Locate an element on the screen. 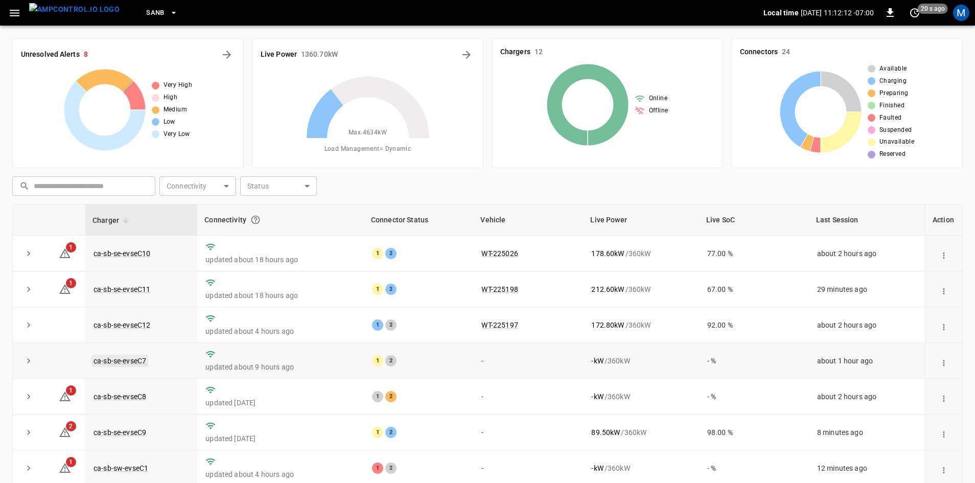 Image resolution: width=975 pixels, height=483 pixels. h6: Unresolved Alerts is located at coordinates (50, 55).